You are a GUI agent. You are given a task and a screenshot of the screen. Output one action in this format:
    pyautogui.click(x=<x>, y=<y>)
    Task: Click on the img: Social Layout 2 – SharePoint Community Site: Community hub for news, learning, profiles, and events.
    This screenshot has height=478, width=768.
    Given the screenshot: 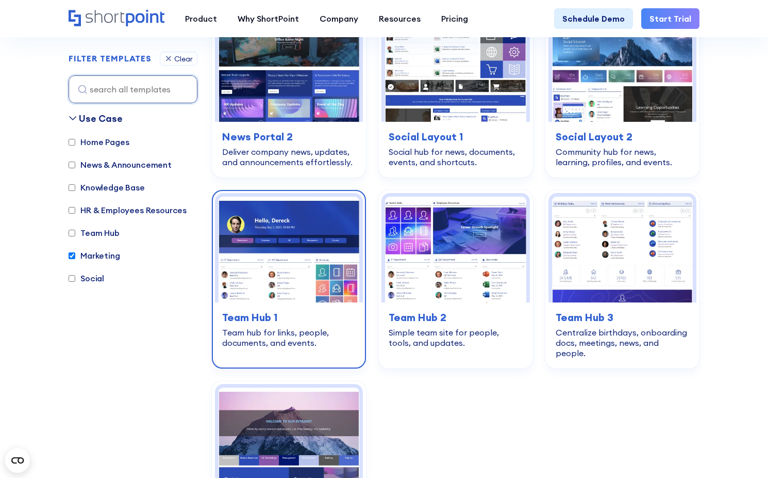 What is the action you would take?
    pyautogui.click(x=623, y=68)
    